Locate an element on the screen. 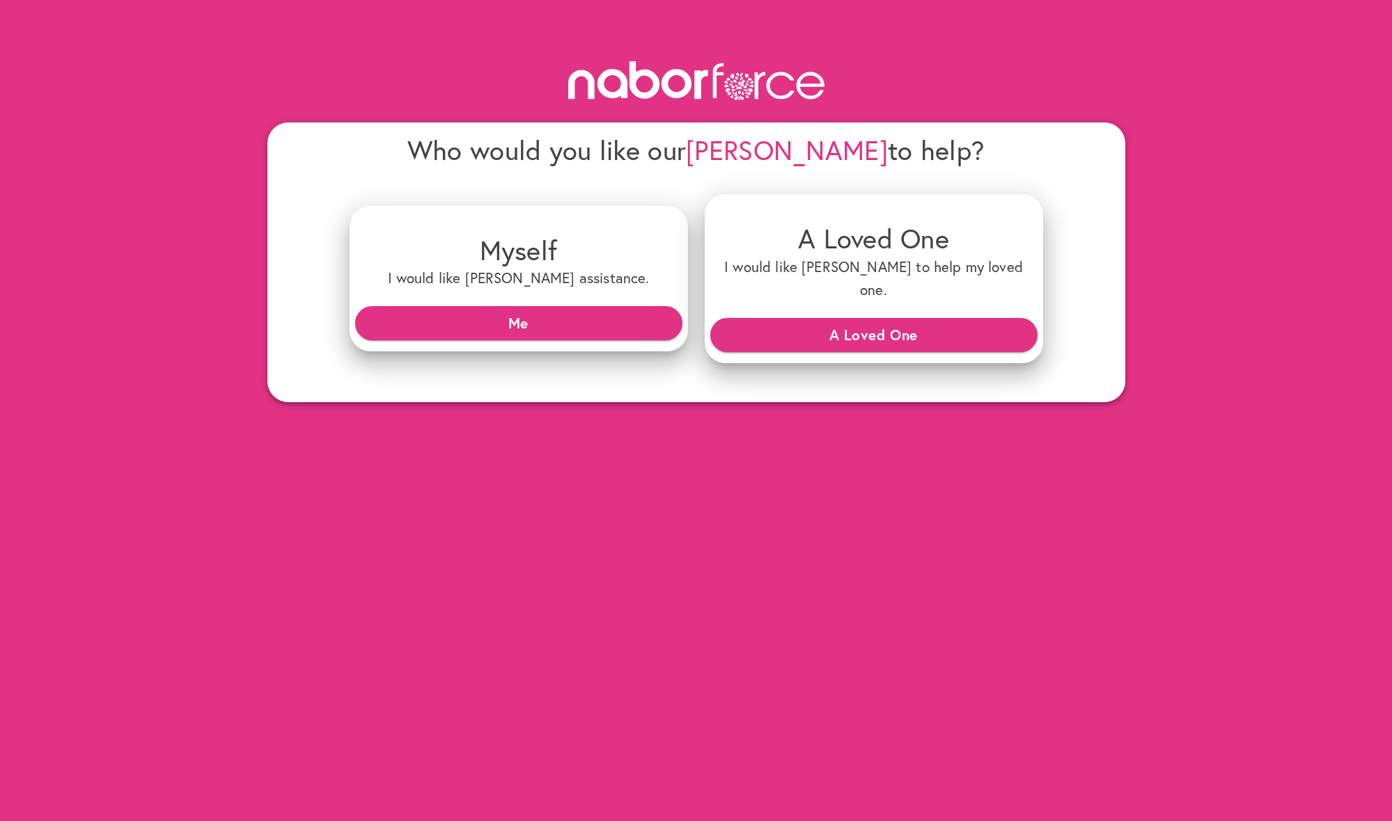  span: Me is located at coordinates (519, 323).